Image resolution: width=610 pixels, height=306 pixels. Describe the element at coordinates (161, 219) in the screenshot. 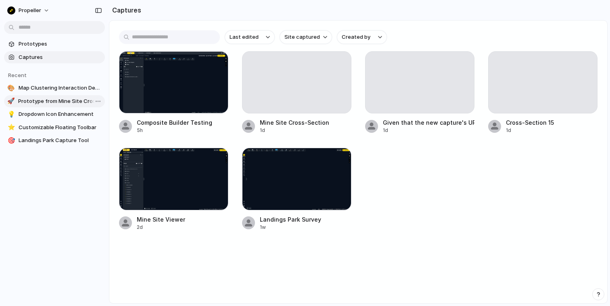

I see `div: Mine Site Viewer` at that location.